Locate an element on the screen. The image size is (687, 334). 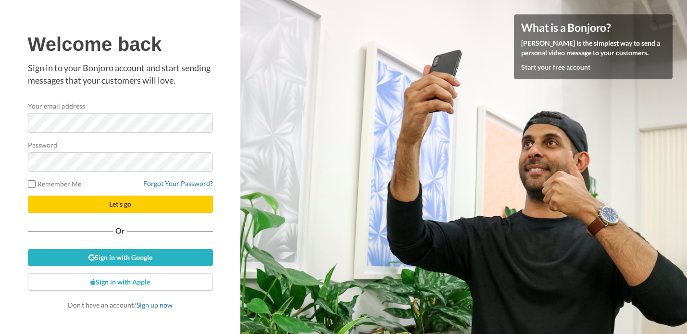
input: Remember Me is located at coordinates (32, 184).